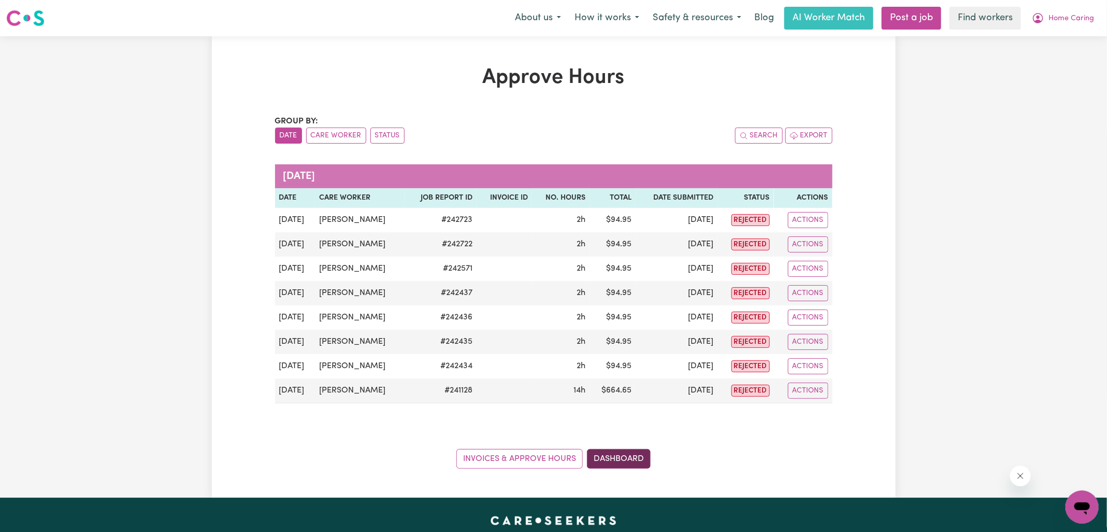  Describe the element at coordinates (504, 198) in the screenshot. I see `th: Invoice ID` at that location.